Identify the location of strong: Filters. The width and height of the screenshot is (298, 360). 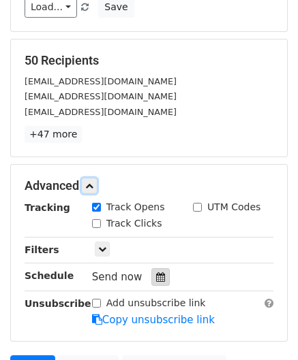
(42, 250).